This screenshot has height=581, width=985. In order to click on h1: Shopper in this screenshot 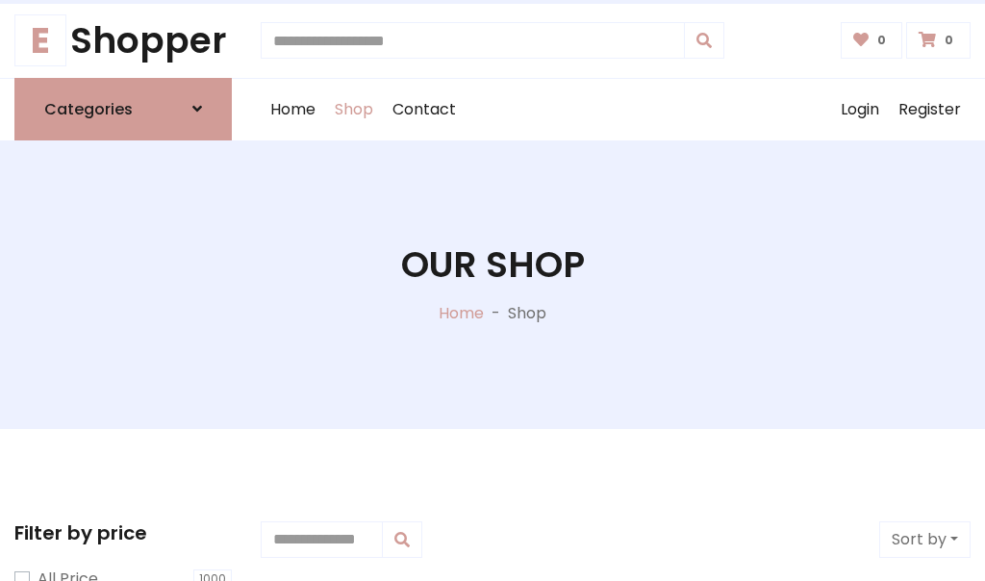, I will do `click(123, 40)`.